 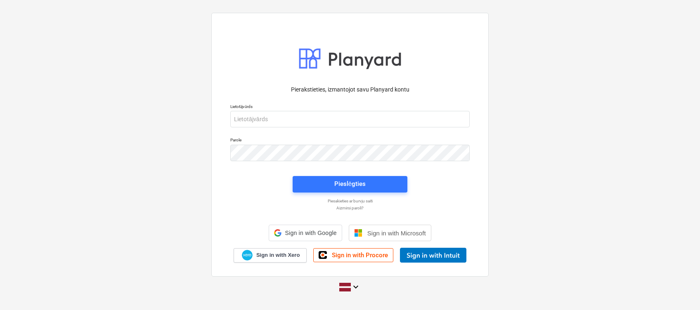 What do you see at coordinates (350, 90) in the screenshot?
I see `p: Pierakstieties, izmantojot savu Planyard kontu` at bounding box center [350, 90].